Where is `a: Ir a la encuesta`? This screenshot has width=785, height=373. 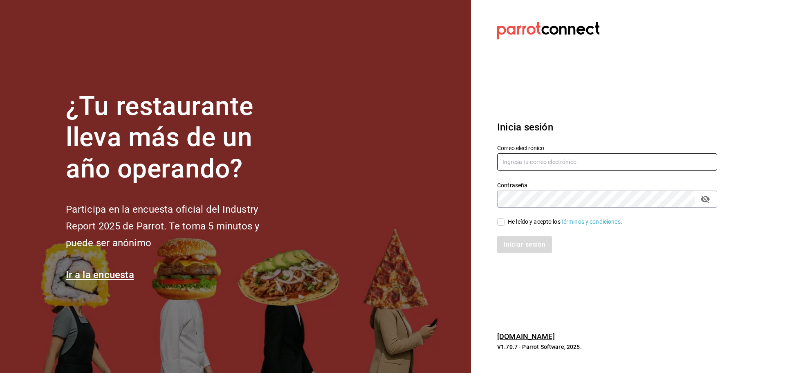
a: Ir a la encuesta is located at coordinates (100, 275).